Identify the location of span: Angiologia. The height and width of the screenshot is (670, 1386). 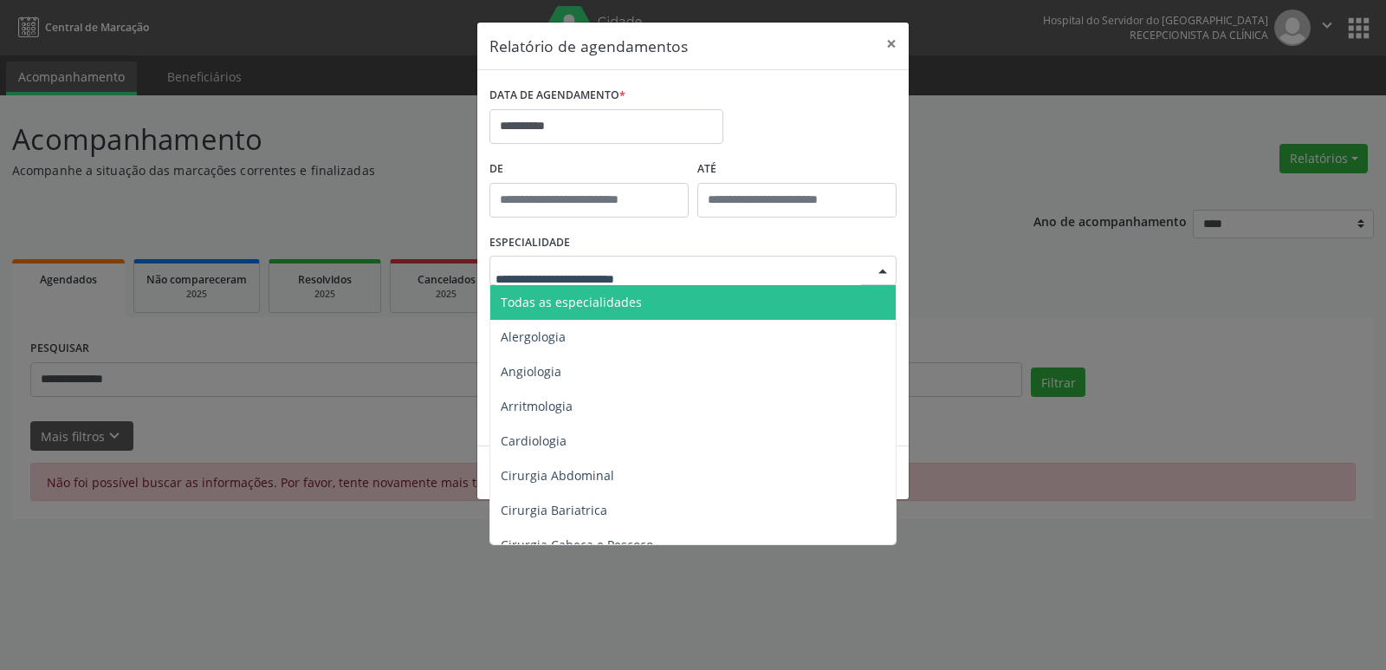
(531, 371).